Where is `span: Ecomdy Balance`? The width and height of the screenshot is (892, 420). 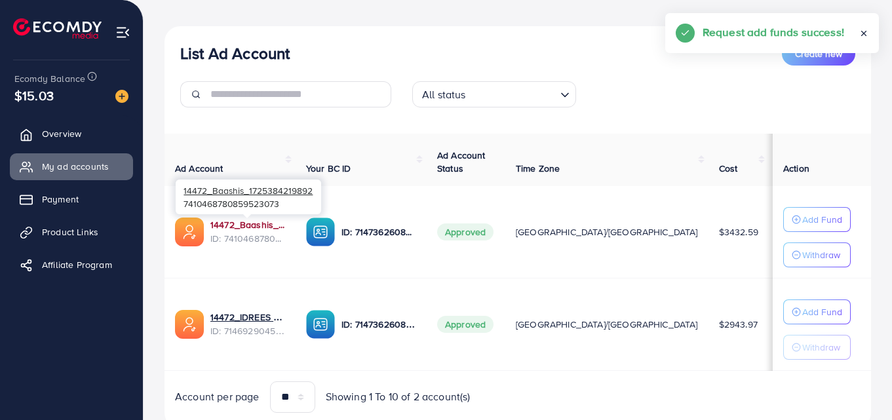 span: Ecomdy Balance is located at coordinates (50, 79).